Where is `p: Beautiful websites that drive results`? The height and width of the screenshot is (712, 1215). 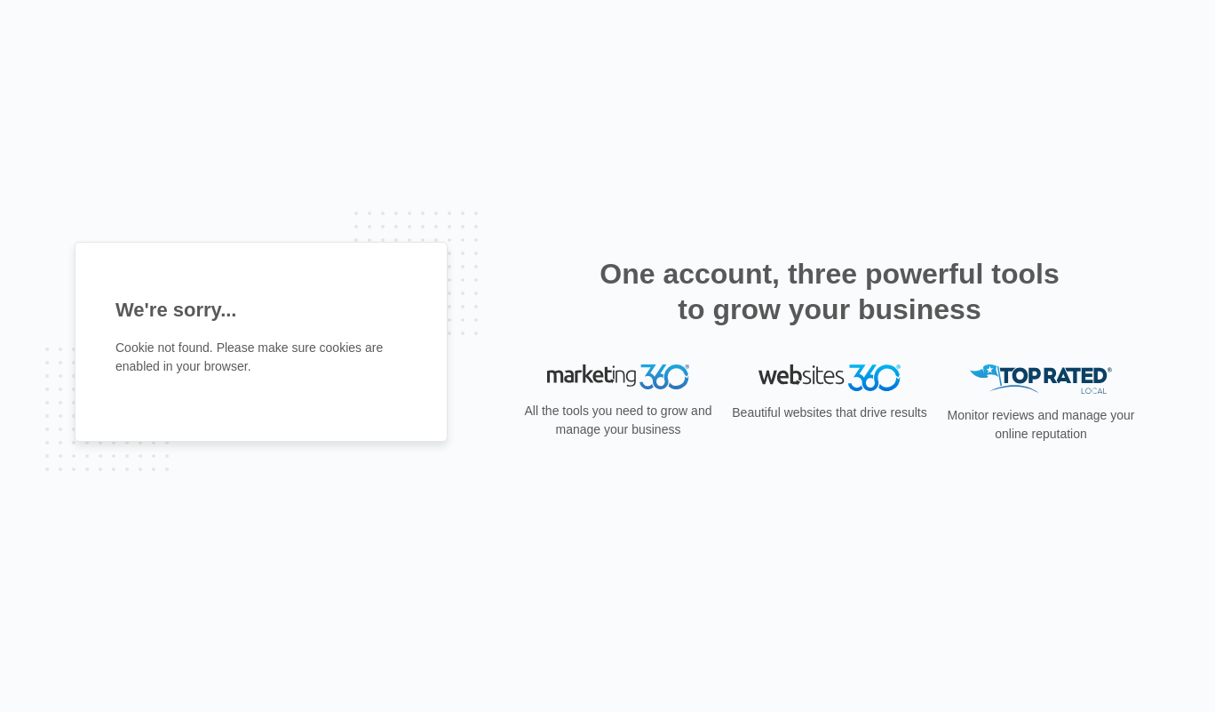
p: Beautiful websites that drive results is located at coordinates (830, 412).